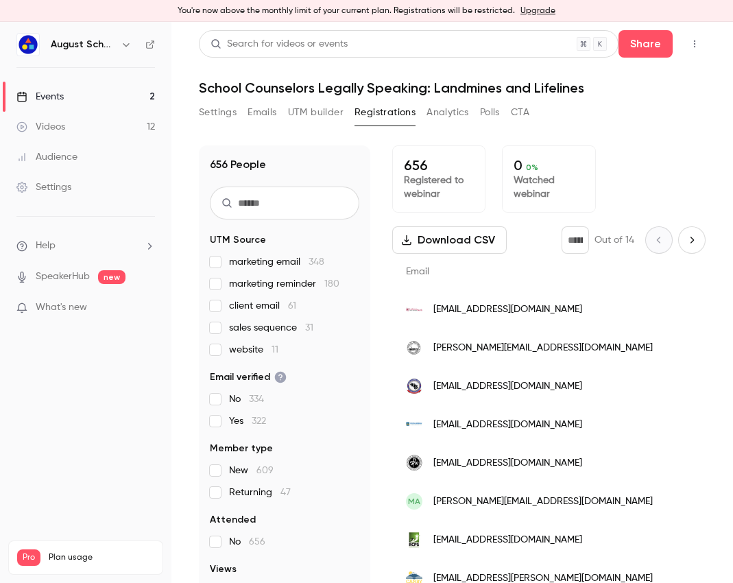  Describe the element at coordinates (275, 350) in the screenshot. I see `span: 11` at that location.